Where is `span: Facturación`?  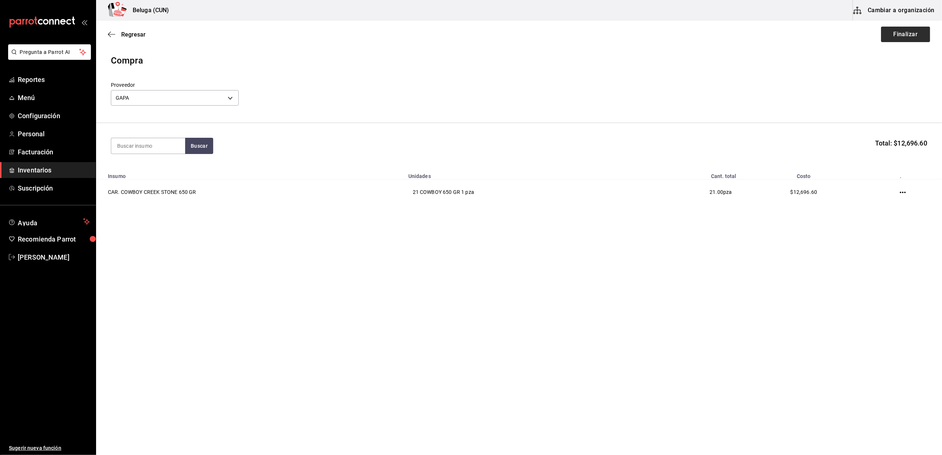 span: Facturación is located at coordinates (54, 152).